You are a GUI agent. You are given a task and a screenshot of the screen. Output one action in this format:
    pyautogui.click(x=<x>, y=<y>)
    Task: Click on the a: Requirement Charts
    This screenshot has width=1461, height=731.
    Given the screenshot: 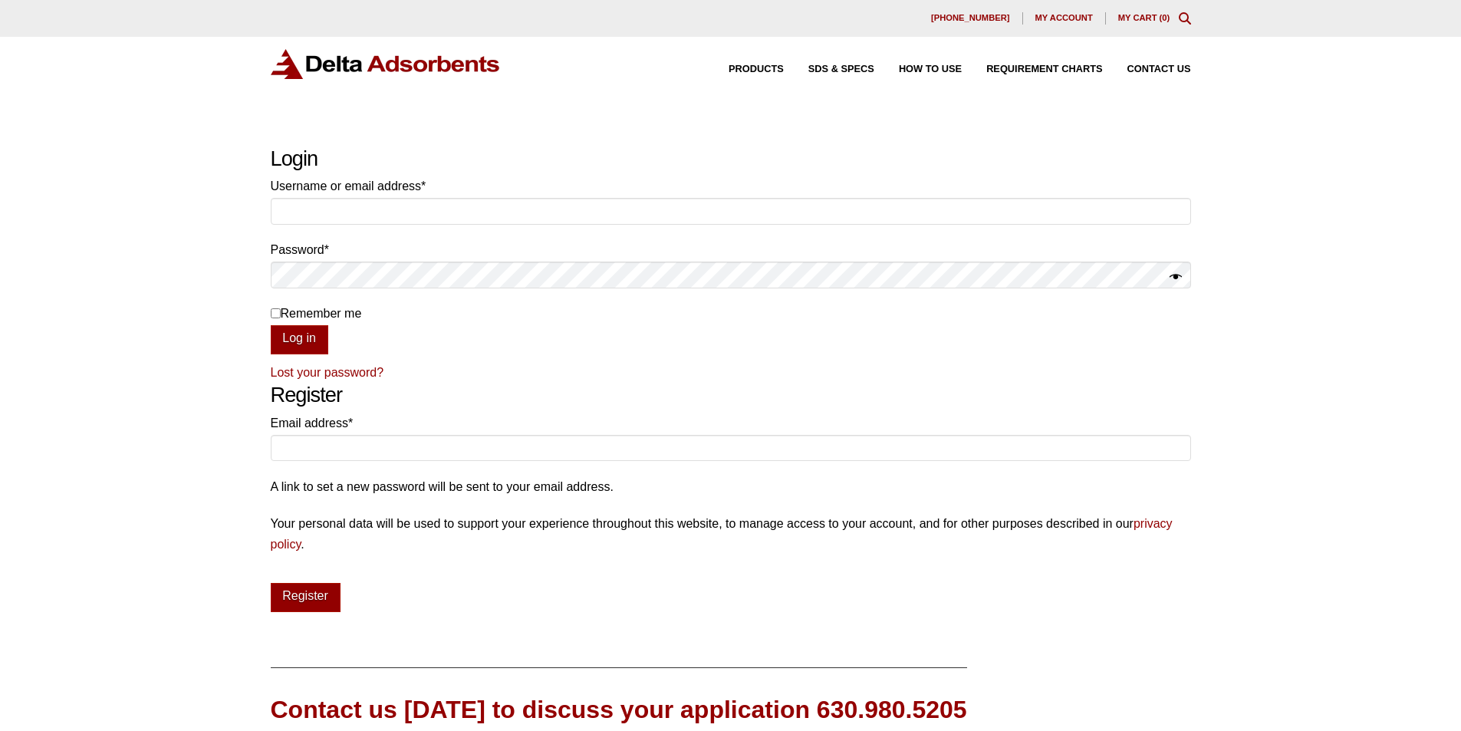 What is the action you would take?
    pyautogui.click(x=1031, y=69)
    